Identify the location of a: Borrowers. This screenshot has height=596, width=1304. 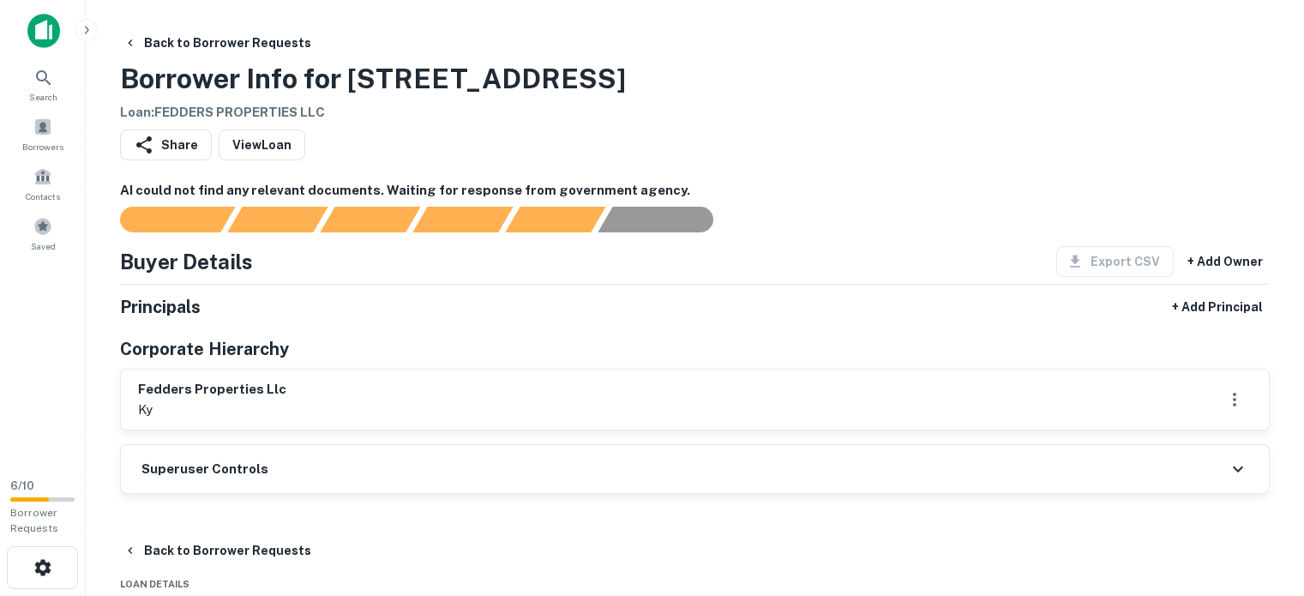
(43, 134).